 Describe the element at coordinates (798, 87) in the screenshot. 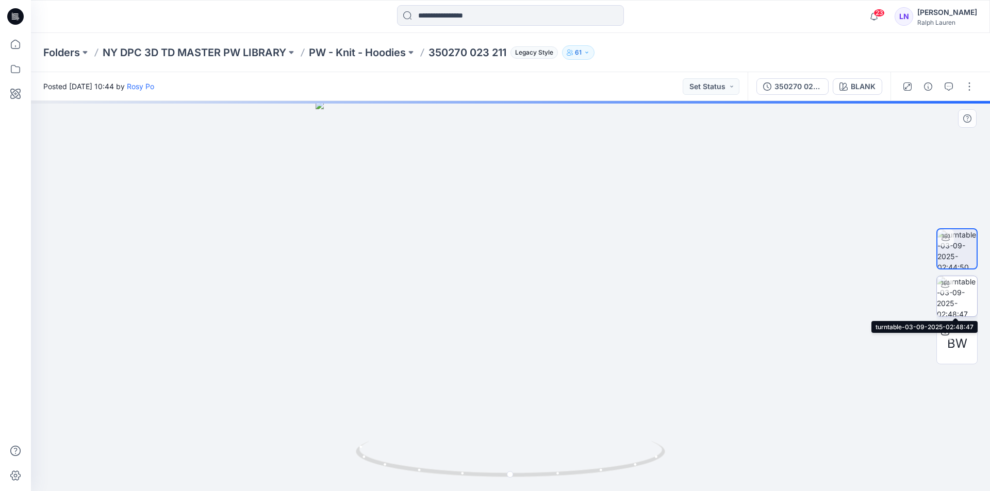

I see `div: 350270 023 211` at that location.